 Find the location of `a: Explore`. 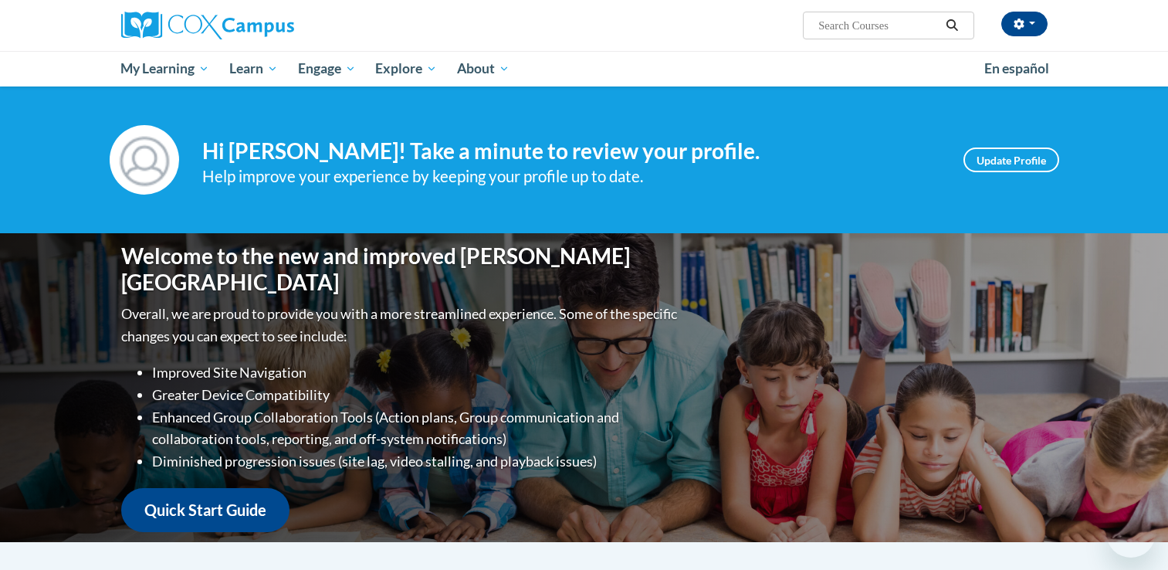

a: Explore is located at coordinates (406, 69).